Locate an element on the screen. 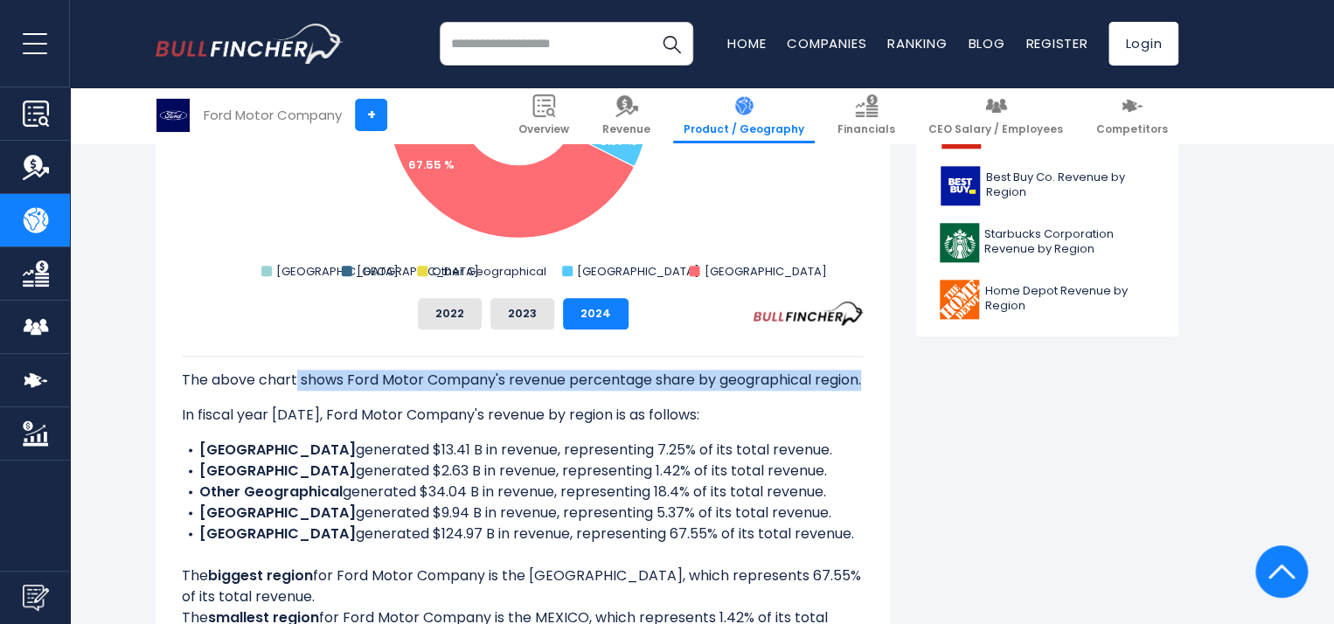 This screenshot has height=624, width=1334. span: Best Buy Co. Revenue by Region is located at coordinates (1070, 185).